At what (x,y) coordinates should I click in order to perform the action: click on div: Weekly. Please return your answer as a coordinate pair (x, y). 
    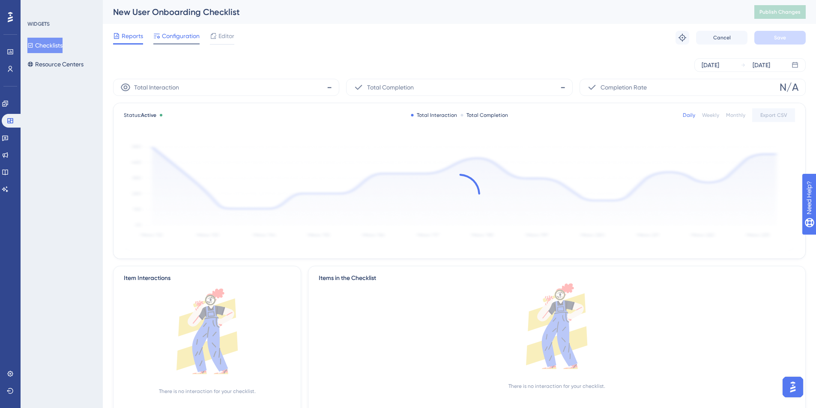
    Looking at the image, I should click on (710, 115).